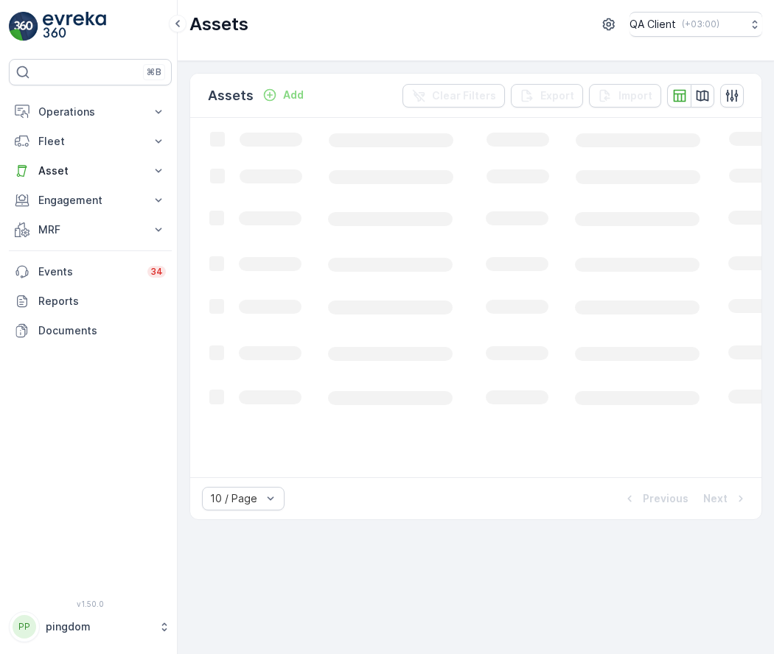  I want to click on p: Operations, so click(90, 112).